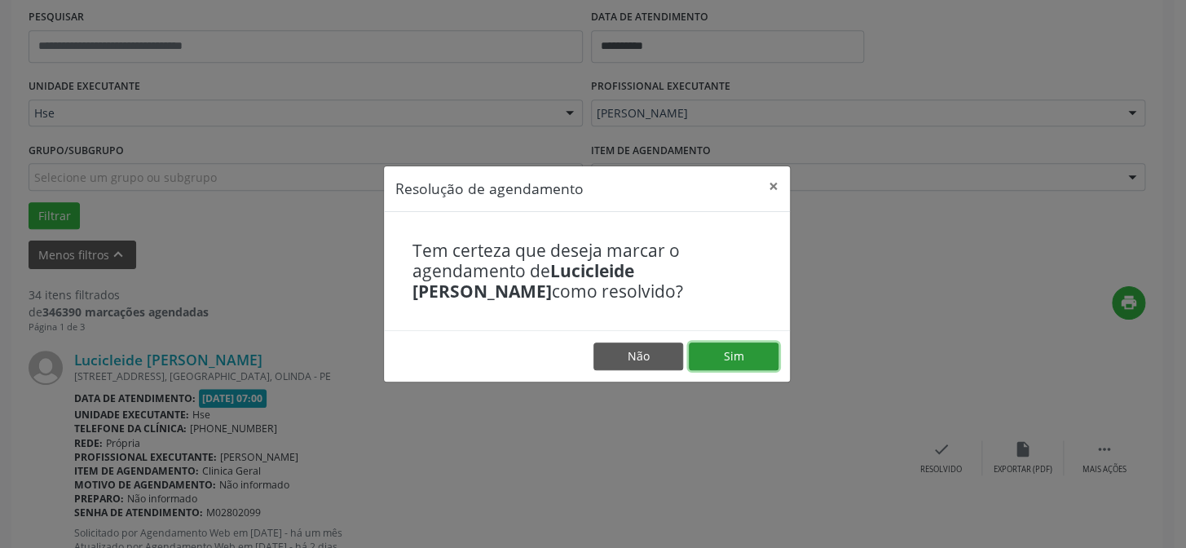 Image resolution: width=1186 pixels, height=548 pixels. Describe the element at coordinates (638, 356) in the screenshot. I see `button: Não` at that location.